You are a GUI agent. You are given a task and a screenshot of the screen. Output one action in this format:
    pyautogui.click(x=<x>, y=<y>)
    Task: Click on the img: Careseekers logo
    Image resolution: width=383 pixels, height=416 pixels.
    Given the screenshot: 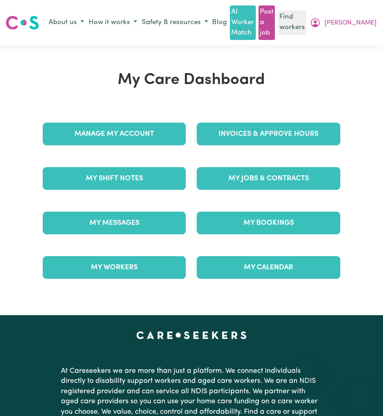 What is the action you would take?
    pyautogui.click(x=22, y=23)
    